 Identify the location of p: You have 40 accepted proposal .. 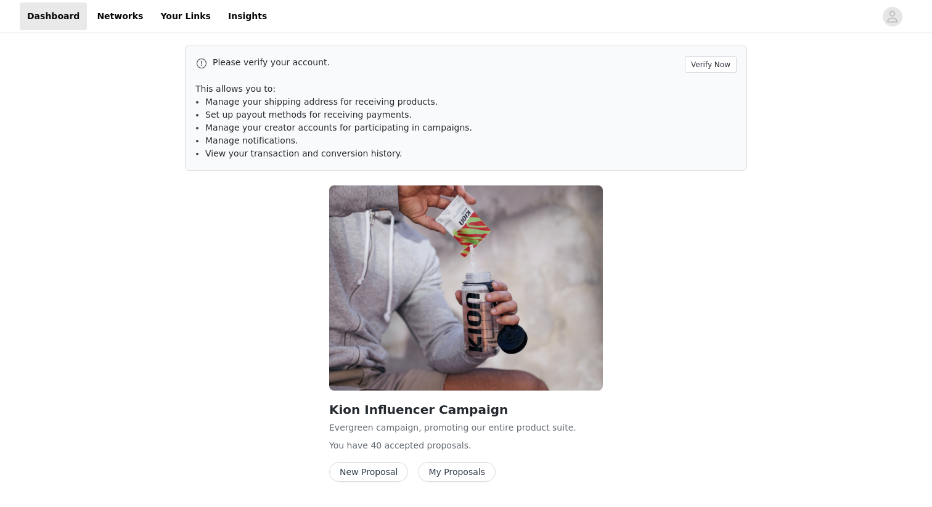
(466, 446).